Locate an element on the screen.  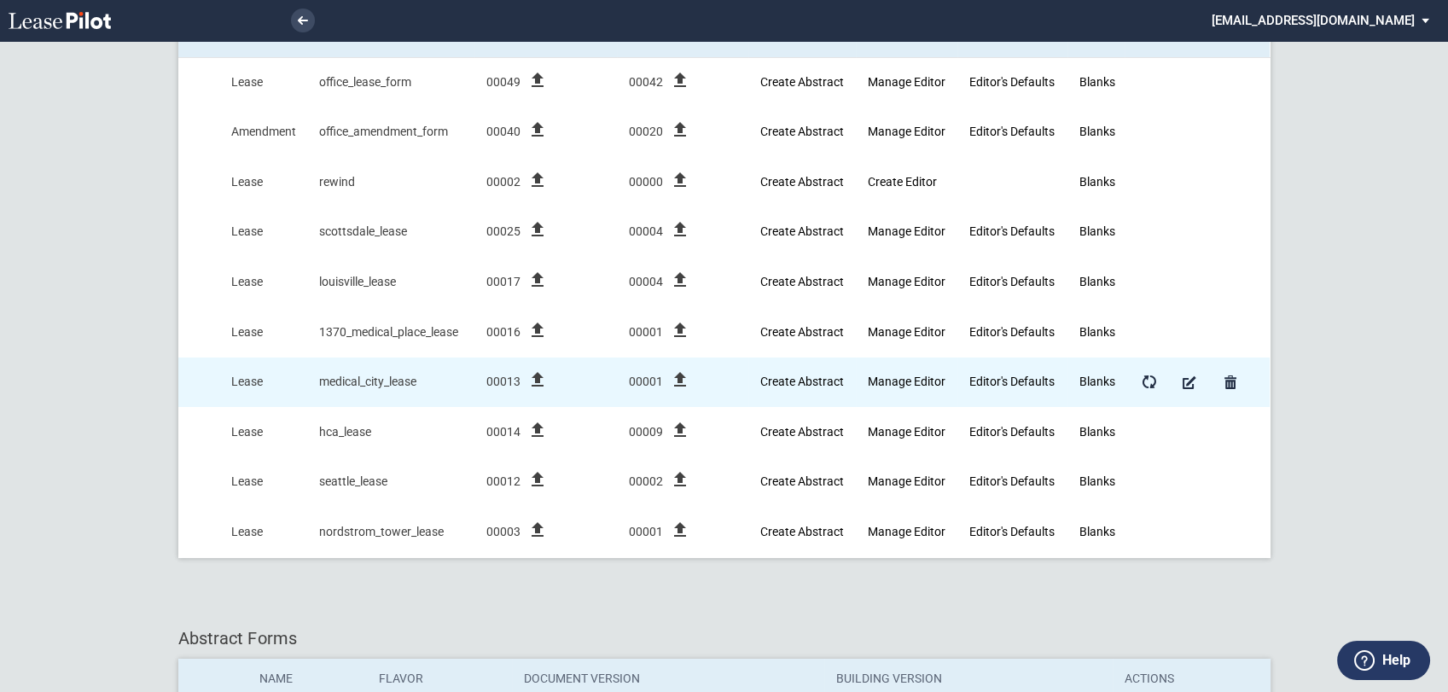
span: 00013 is located at coordinates (503, 382).